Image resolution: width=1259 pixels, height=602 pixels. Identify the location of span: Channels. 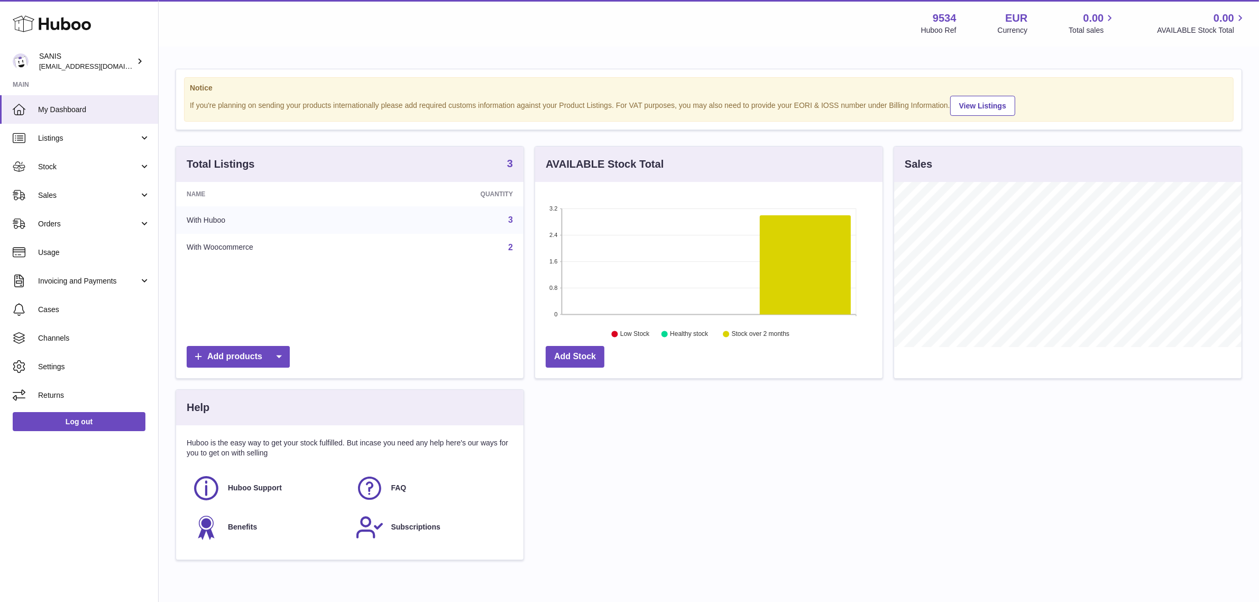
(94, 338).